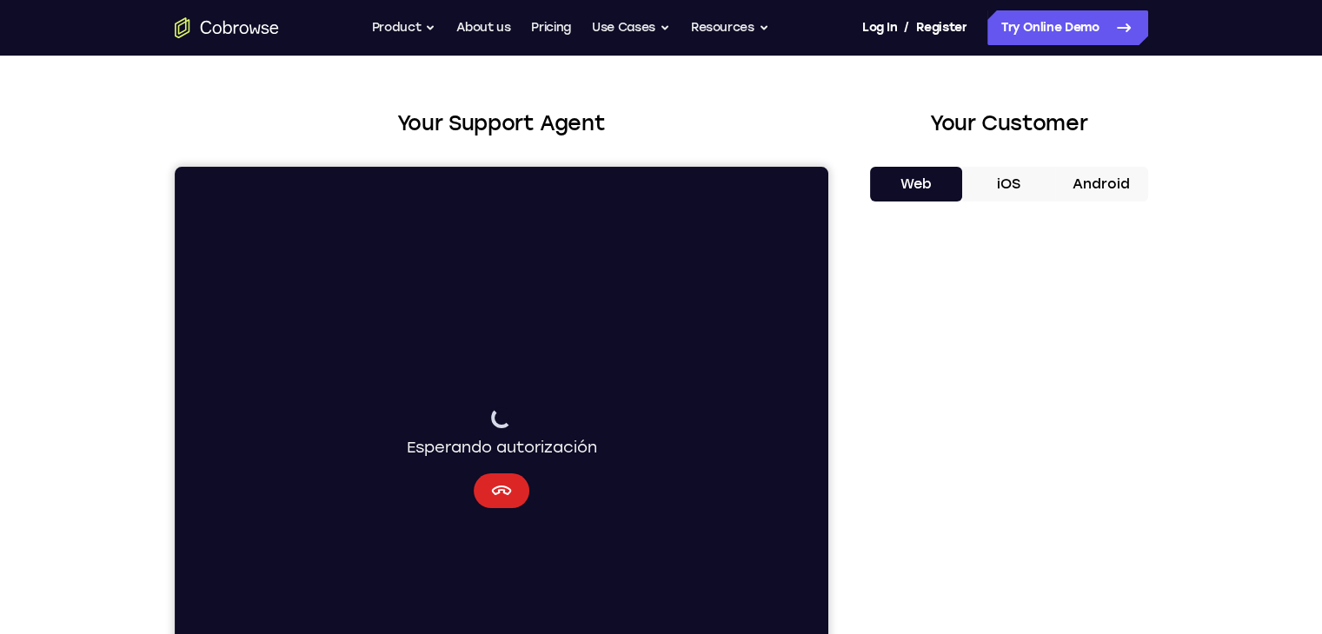  What do you see at coordinates (941, 28) in the screenshot?
I see `a: Register` at bounding box center [941, 28].